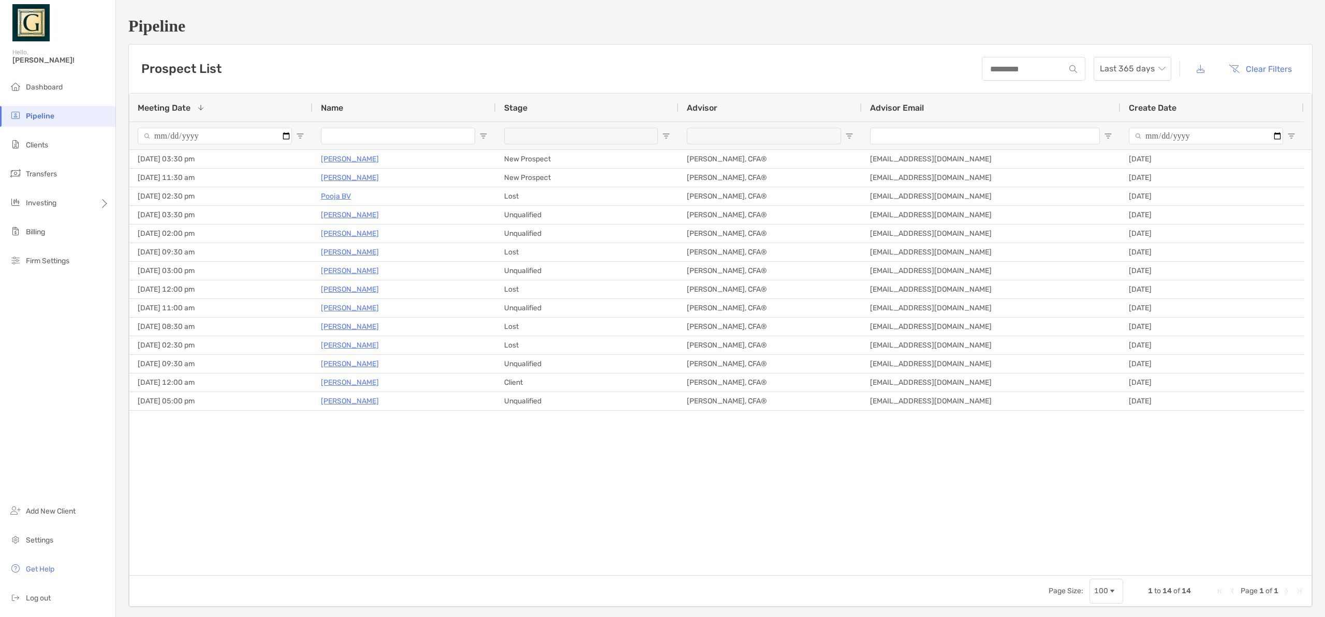 Image resolution: width=1325 pixels, height=617 pixels. What do you see at coordinates (39, 540) in the screenshot?
I see `span: Settings` at bounding box center [39, 540].